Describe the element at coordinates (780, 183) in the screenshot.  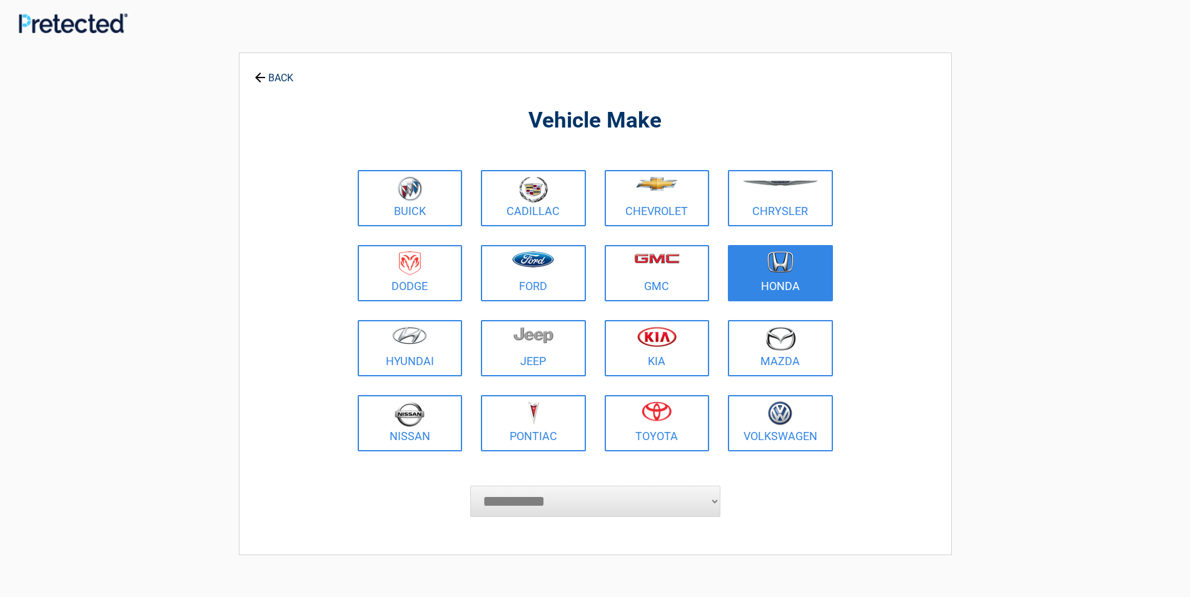
I see `img: chrysler` at that location.